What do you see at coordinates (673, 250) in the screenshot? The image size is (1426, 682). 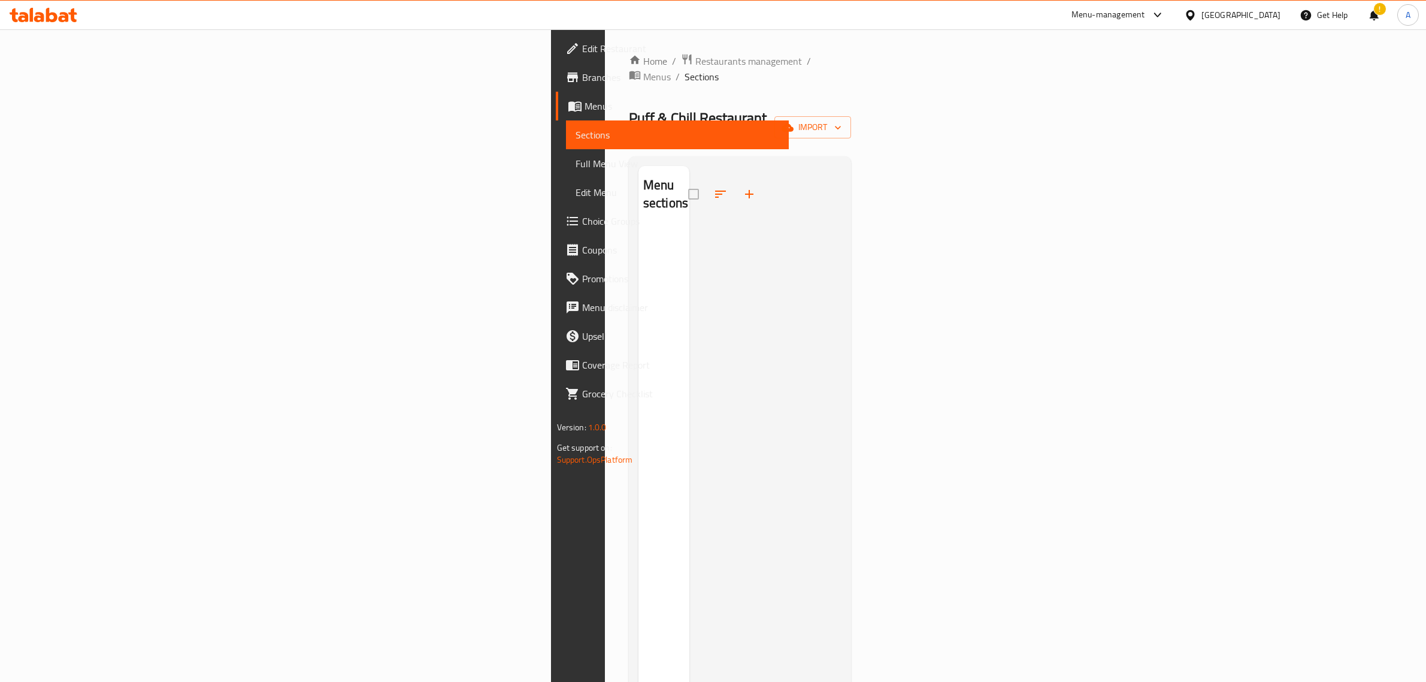 I see `a: Coupons` at bounding box center [673, 250].